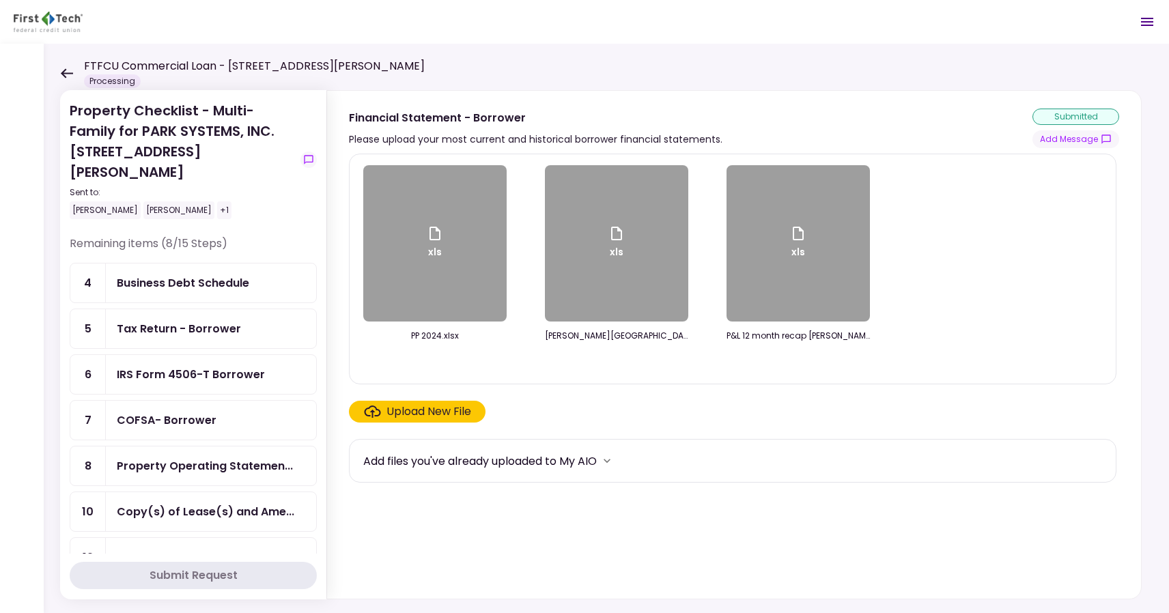 Image resolution: width=1169 pixels, height=613 pixels. I want to click on div: 7, so click(88, 420).